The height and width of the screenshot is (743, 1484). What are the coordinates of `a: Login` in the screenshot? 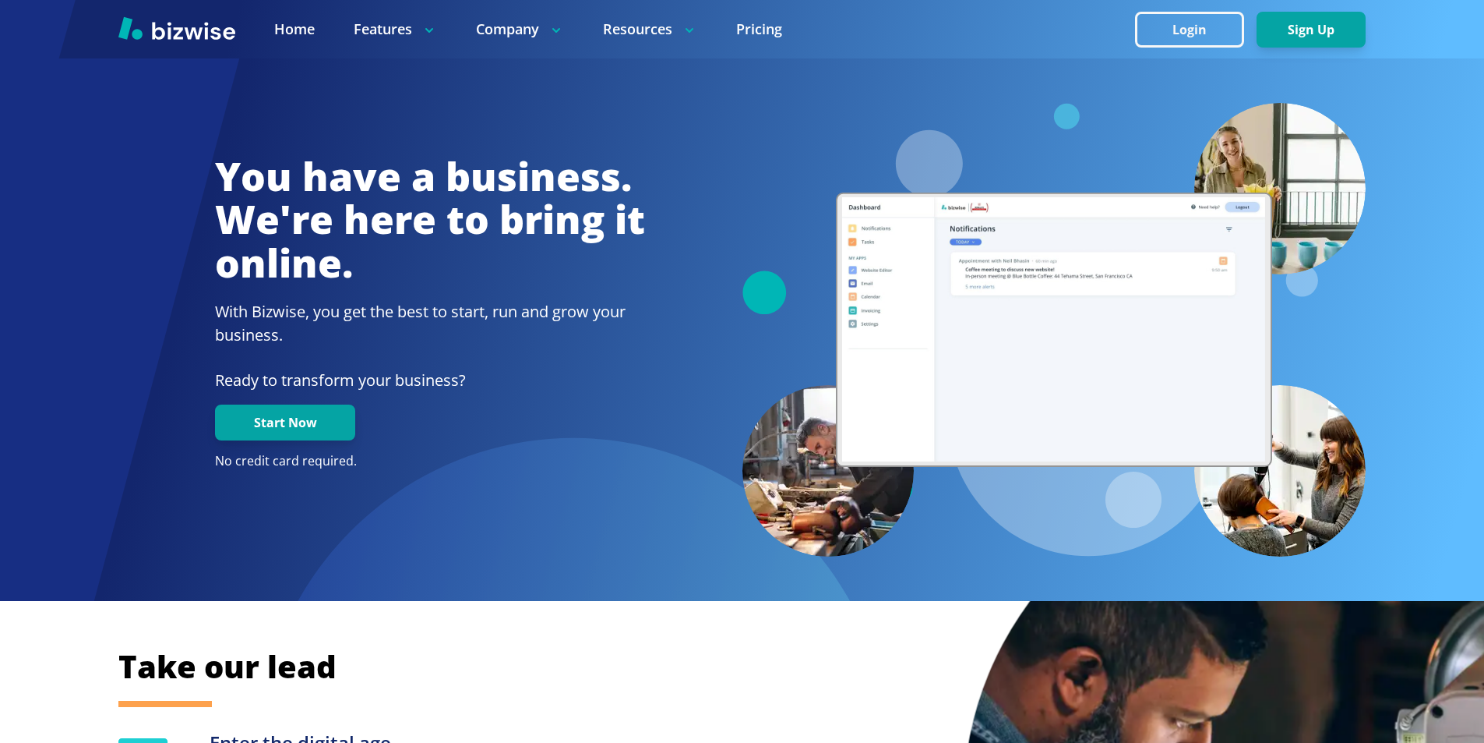 It's located at (1196, 30).